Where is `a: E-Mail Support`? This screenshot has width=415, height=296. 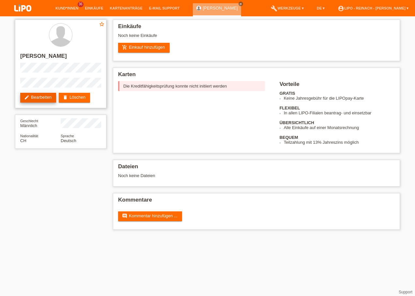
a: E-Mail Support is located at coordinates (164, 8).